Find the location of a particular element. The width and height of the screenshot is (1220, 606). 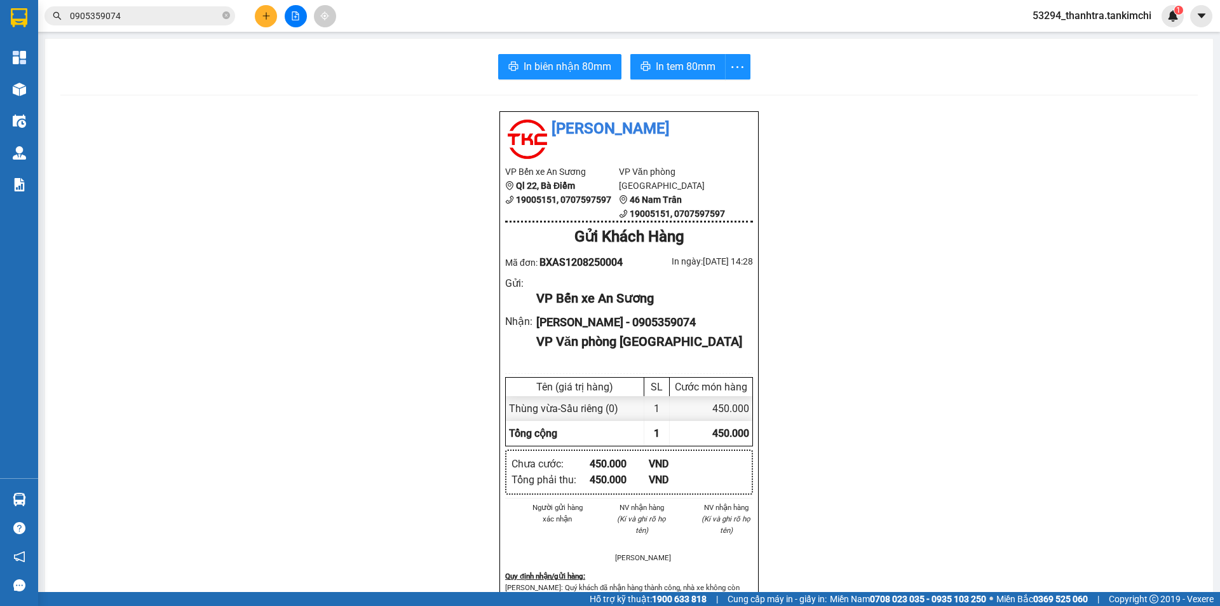

span: message is located at coordinates (19, 585).